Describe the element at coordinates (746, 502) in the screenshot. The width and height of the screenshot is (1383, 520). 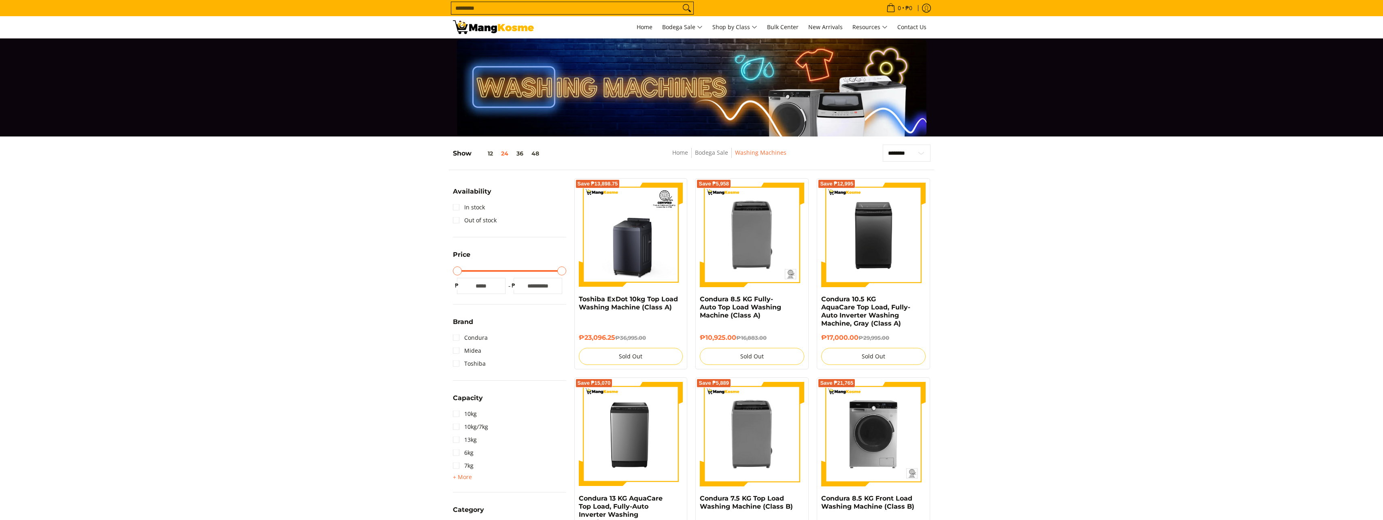
I see `a: Condura 7.5 KG Top Load Washing Machine (Class B)` at that location.